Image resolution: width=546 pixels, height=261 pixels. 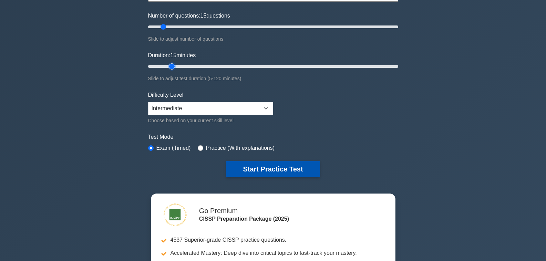 I want to click on div: Slide to adjust number of questions, so click(x=273, y=39).